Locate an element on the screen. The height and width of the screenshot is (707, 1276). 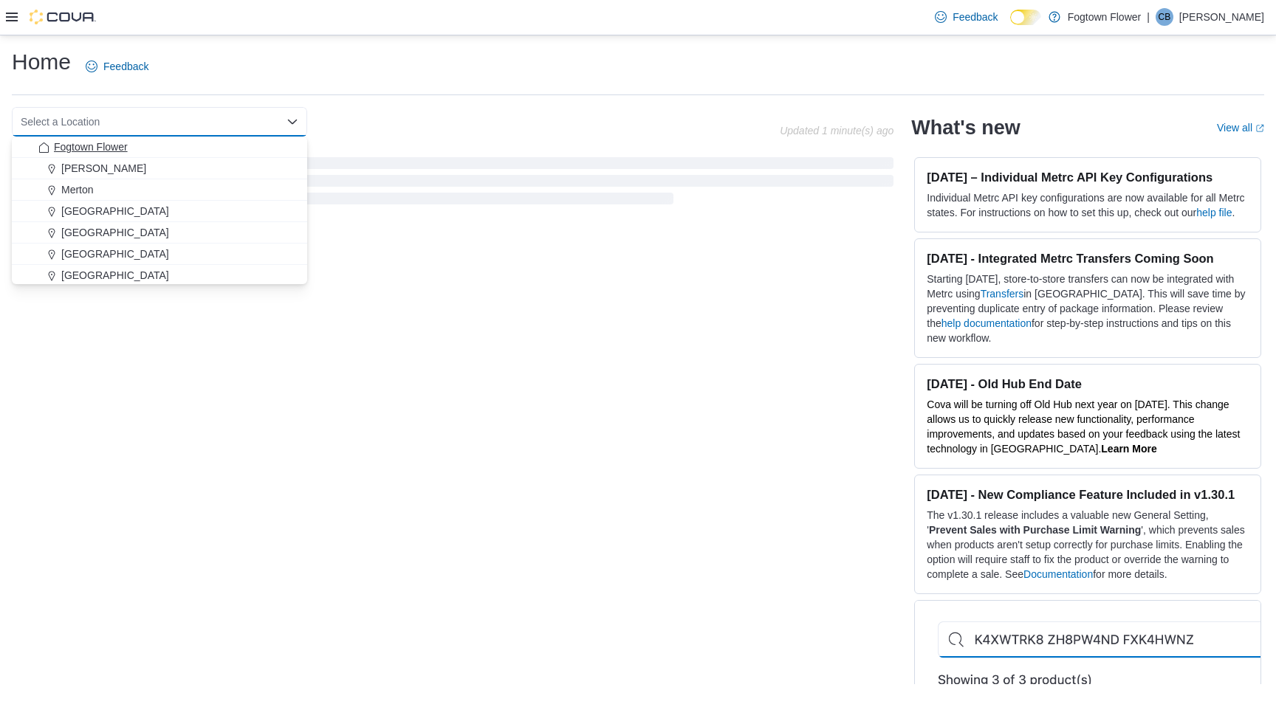
div: Conor Bill is located at coordinates (1165, 17).